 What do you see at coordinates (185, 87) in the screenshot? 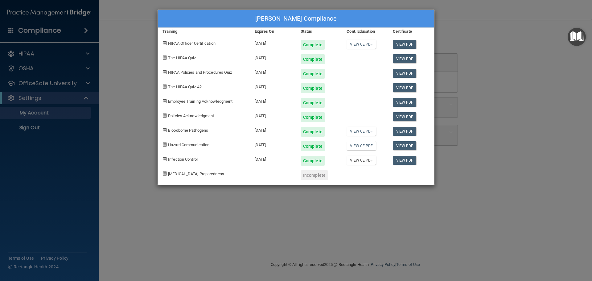
I see `span: The HIPAA Quiz #2` at bounding box center [185, 87].